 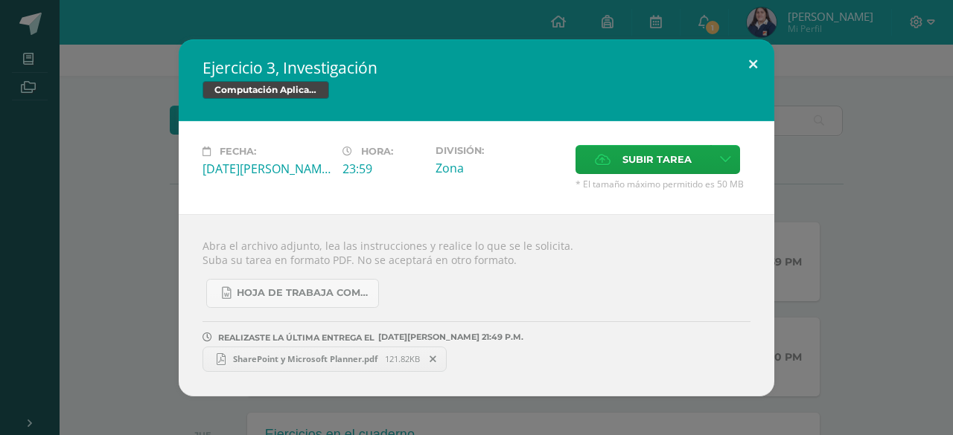 What do you see at coordinates (662, 184) in the screenshot?
I see `span: * El tamaño máximo permitido es 50 MB` at bounding box center [662, 184].